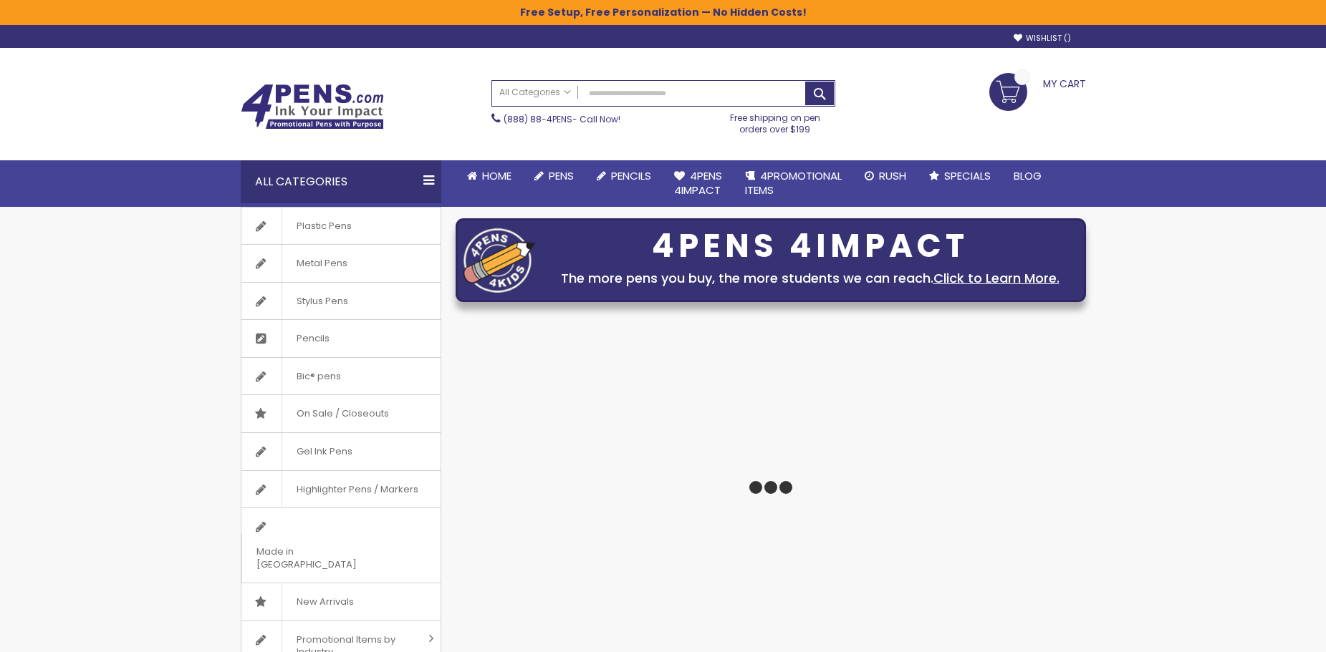 The height and width of the screenshot is (652, 1326). What do you see at coordinates (341, 490) in the screenshot?
I see `a: Highlighter Pens / Markers` at bounding box center [341, 490].